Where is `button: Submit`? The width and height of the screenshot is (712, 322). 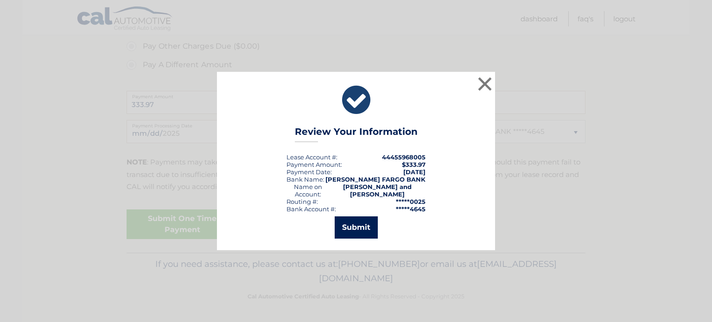 button: Submit is located at coordinates (356, 228).